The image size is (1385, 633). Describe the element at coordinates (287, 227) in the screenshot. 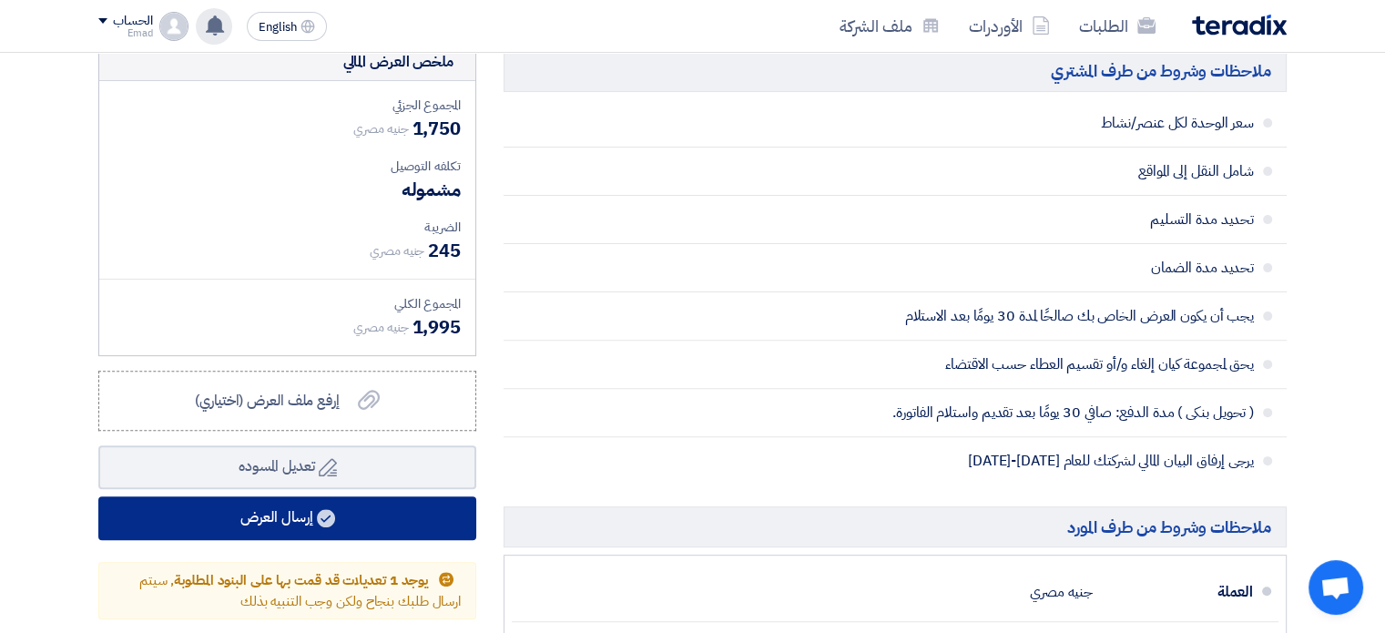

I see `div: الضريبة` at that location.